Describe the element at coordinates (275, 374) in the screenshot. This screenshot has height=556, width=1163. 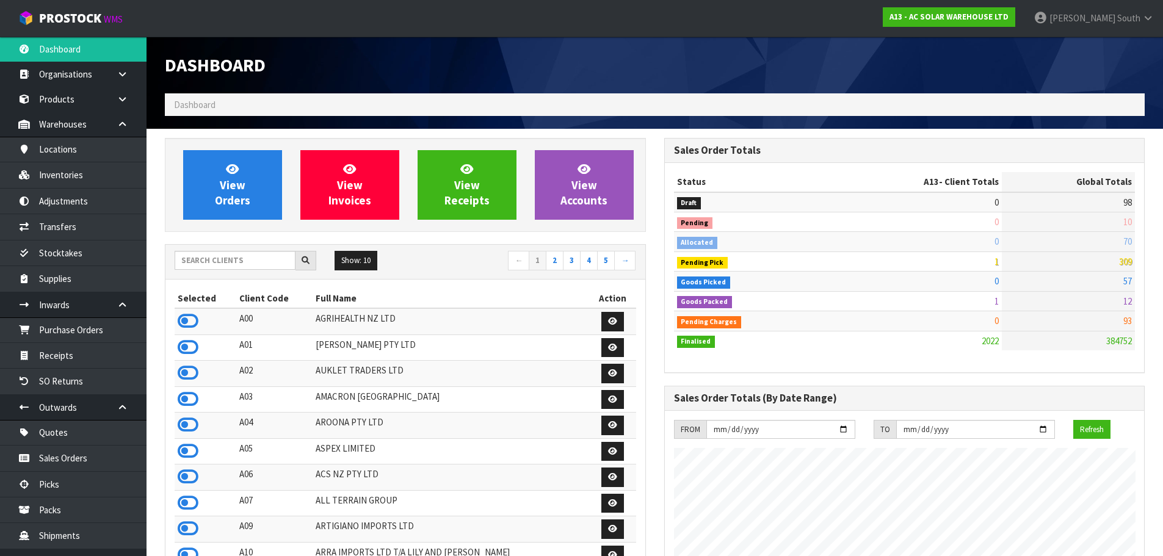
I see `td: A02` at that location.